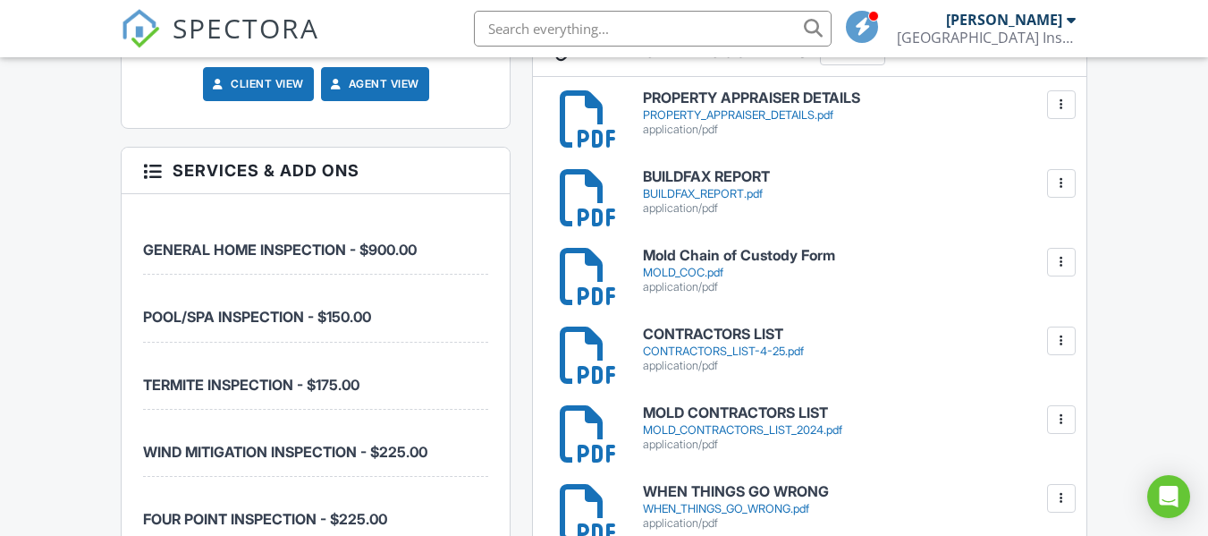 The height and width of the screenshot is (536, 1208). What do you see at coordinates (220, 43) in the screenshot?
I see `a: SPECTORA` at bounding box center [220, 43].